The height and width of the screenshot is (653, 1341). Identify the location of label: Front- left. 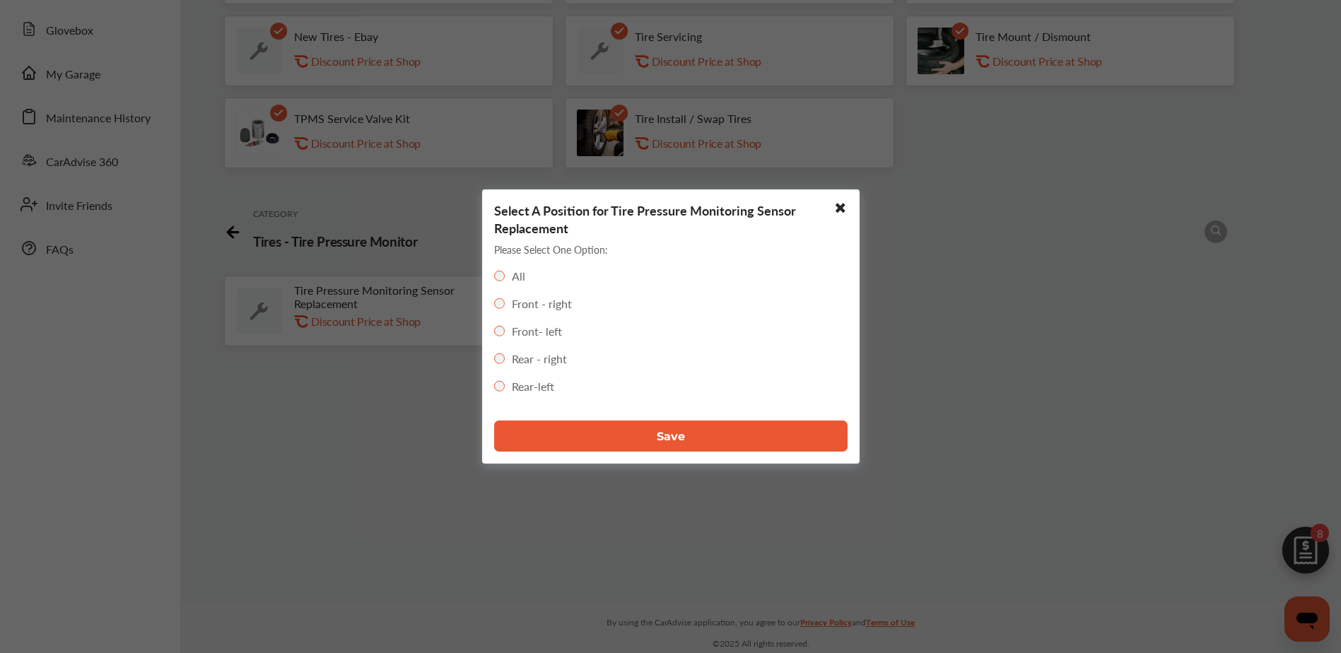
(536, 331).